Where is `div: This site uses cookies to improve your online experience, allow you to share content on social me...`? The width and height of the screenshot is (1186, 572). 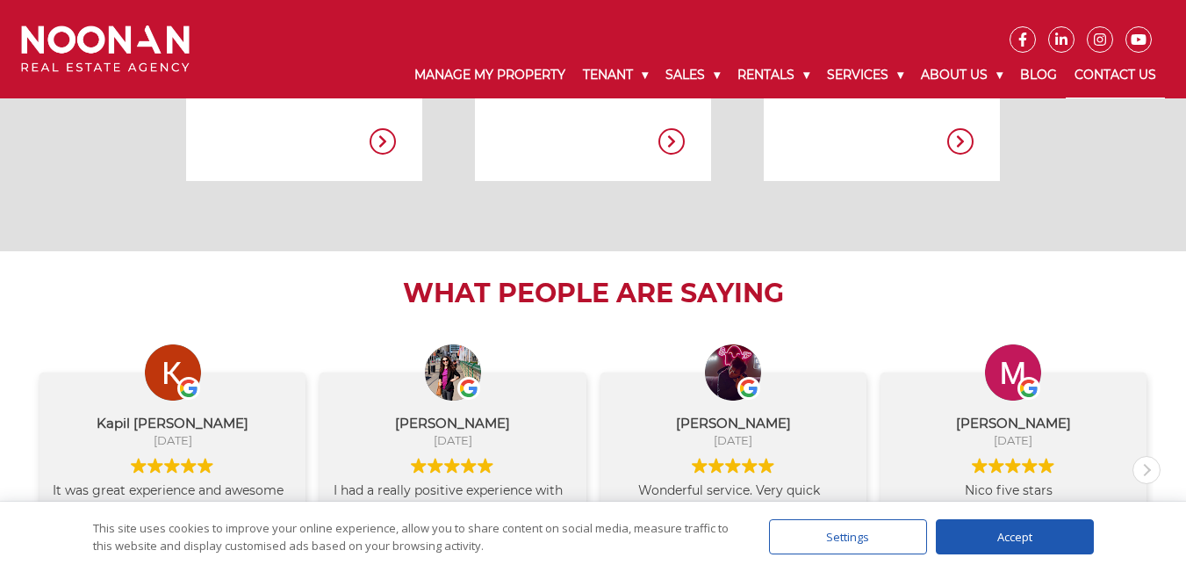 div: This site uses cookies to improve your online experience, allow you to share content on social me... is located at coordinates (413, 536).